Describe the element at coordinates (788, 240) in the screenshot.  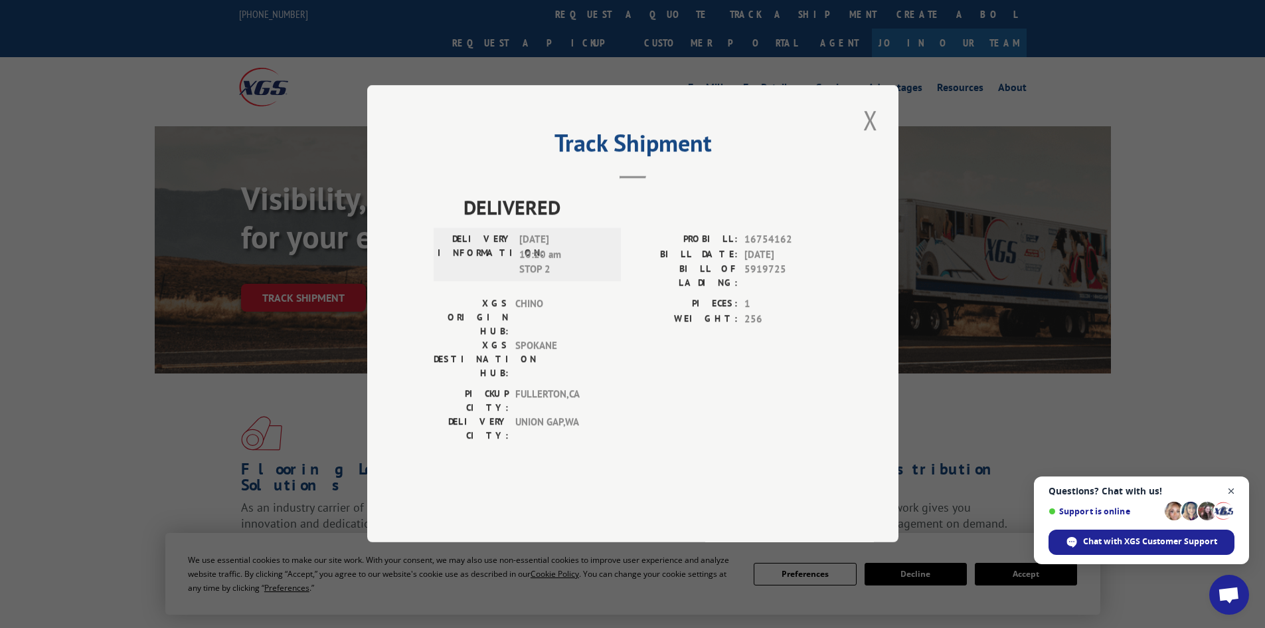
I see `span: 16754162` at that location.